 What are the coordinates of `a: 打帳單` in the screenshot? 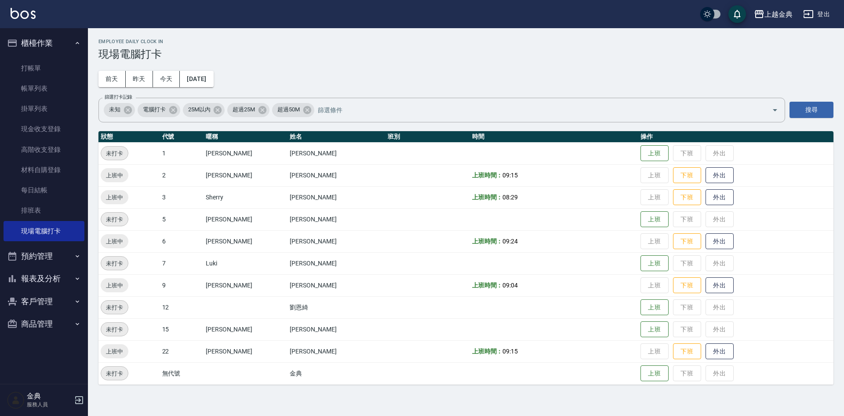 It's located at (44, 68).